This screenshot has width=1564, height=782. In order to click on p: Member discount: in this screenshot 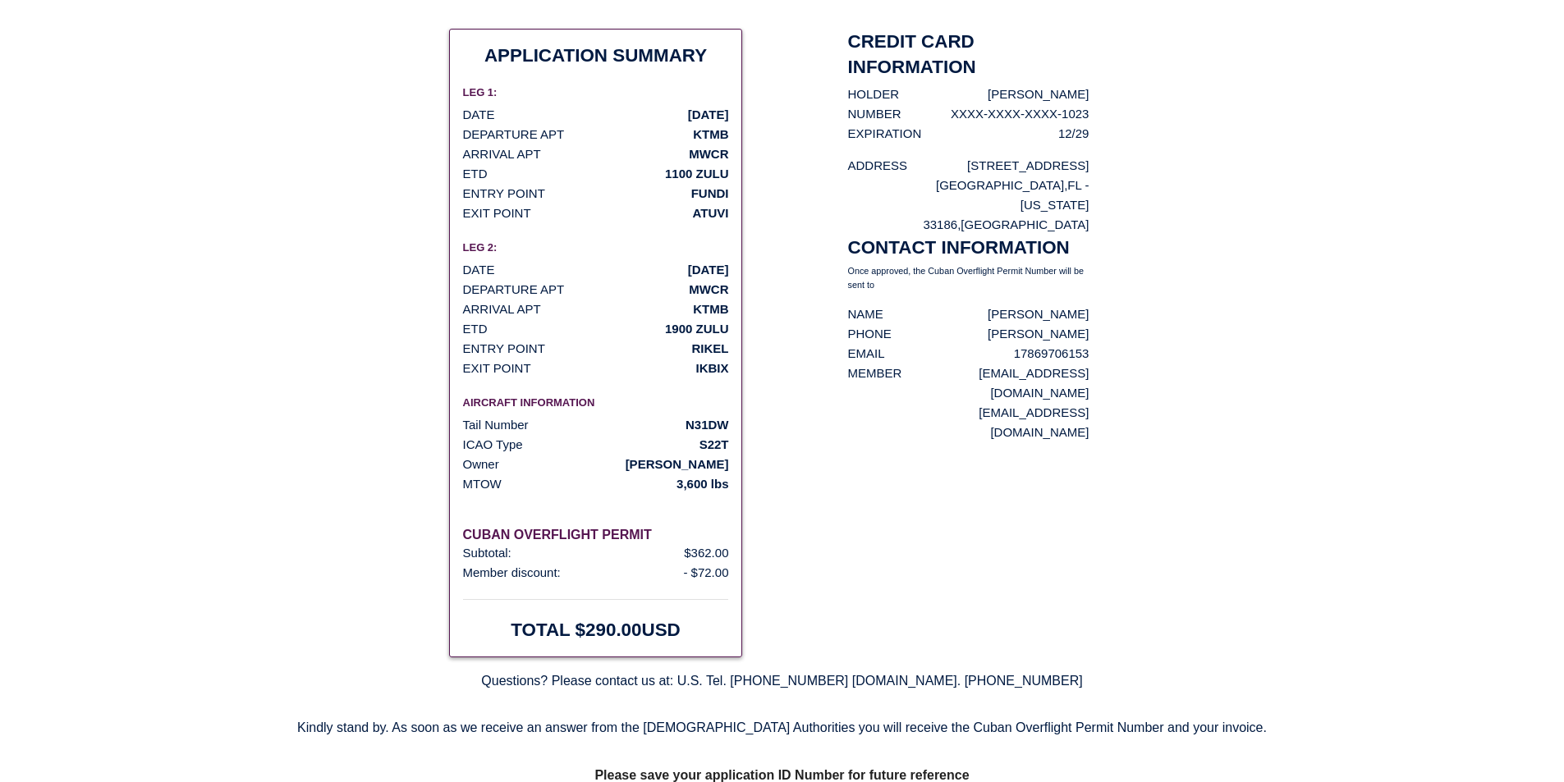, I will do `click(511, 573)`.